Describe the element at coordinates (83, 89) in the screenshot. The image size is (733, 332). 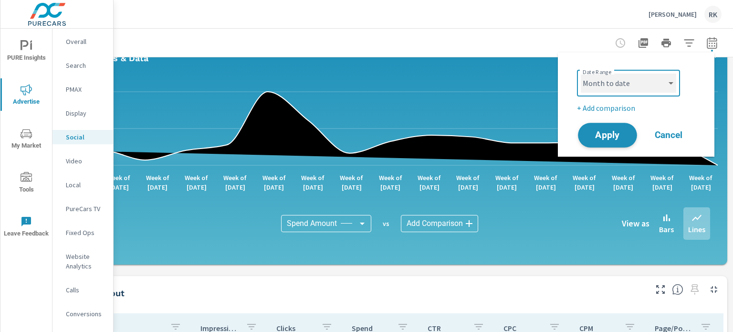
I see `div: PMAX` at that location.